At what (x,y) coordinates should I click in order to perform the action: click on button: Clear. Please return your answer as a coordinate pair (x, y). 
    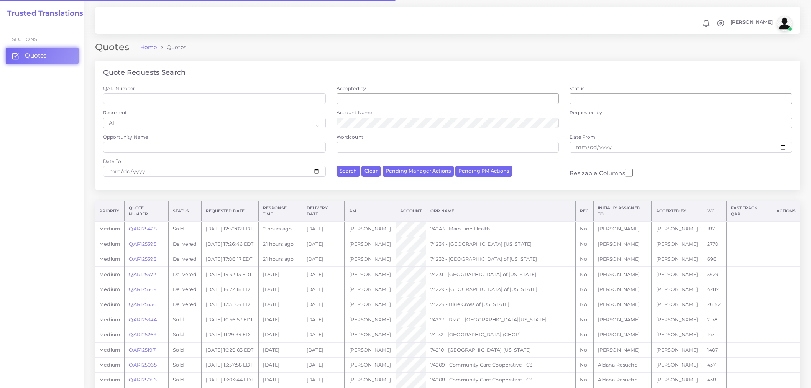
    Looking at the image, I should click on (371, 171).